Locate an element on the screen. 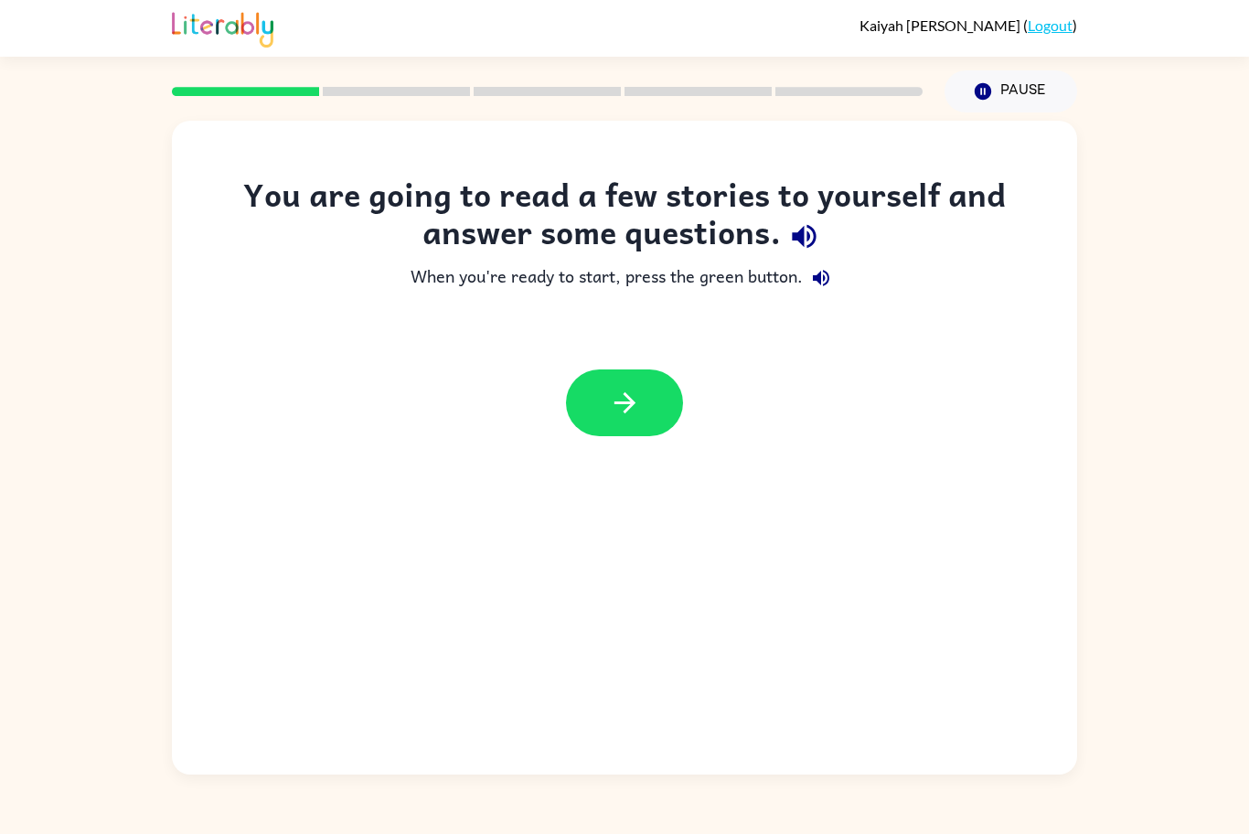 The height and width of the screenshot is (834, 1249). button: Pause is located at coordinates (1011, 91).